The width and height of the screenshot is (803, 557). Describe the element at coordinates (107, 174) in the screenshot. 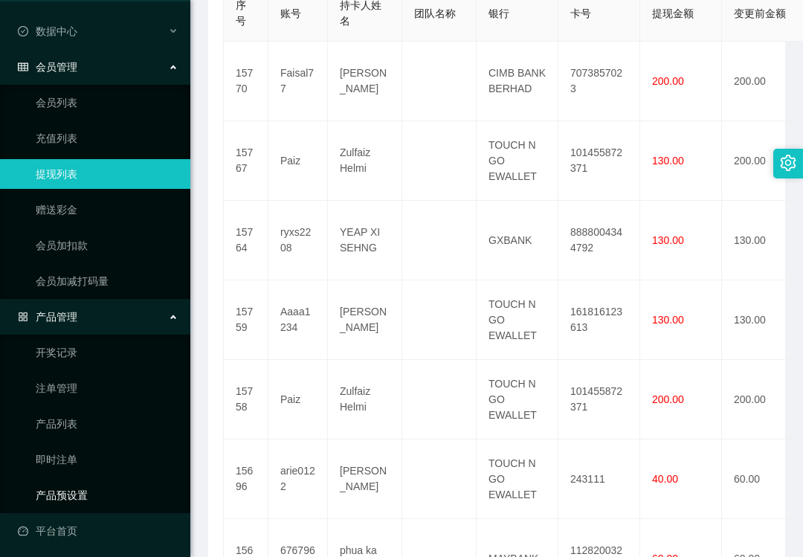

I see `a: 提现列表` at that location.